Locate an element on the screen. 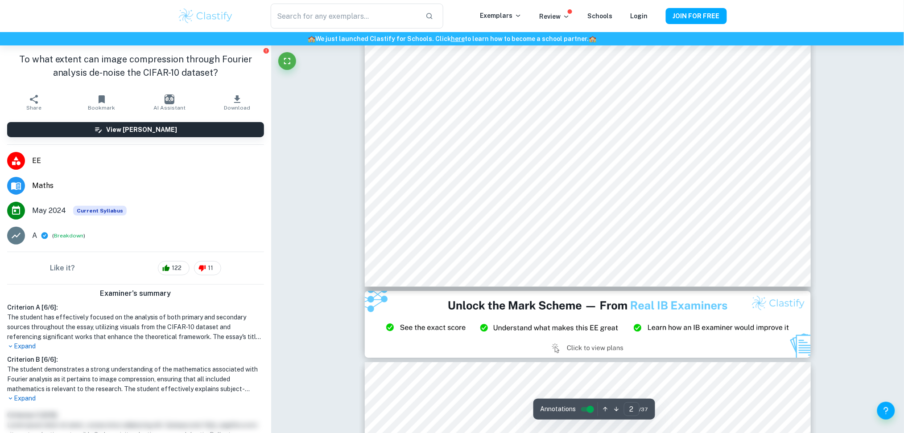 The height and width of the screenshot is (433, 904). a: Clastify logo is located at coordinates (206, 16).